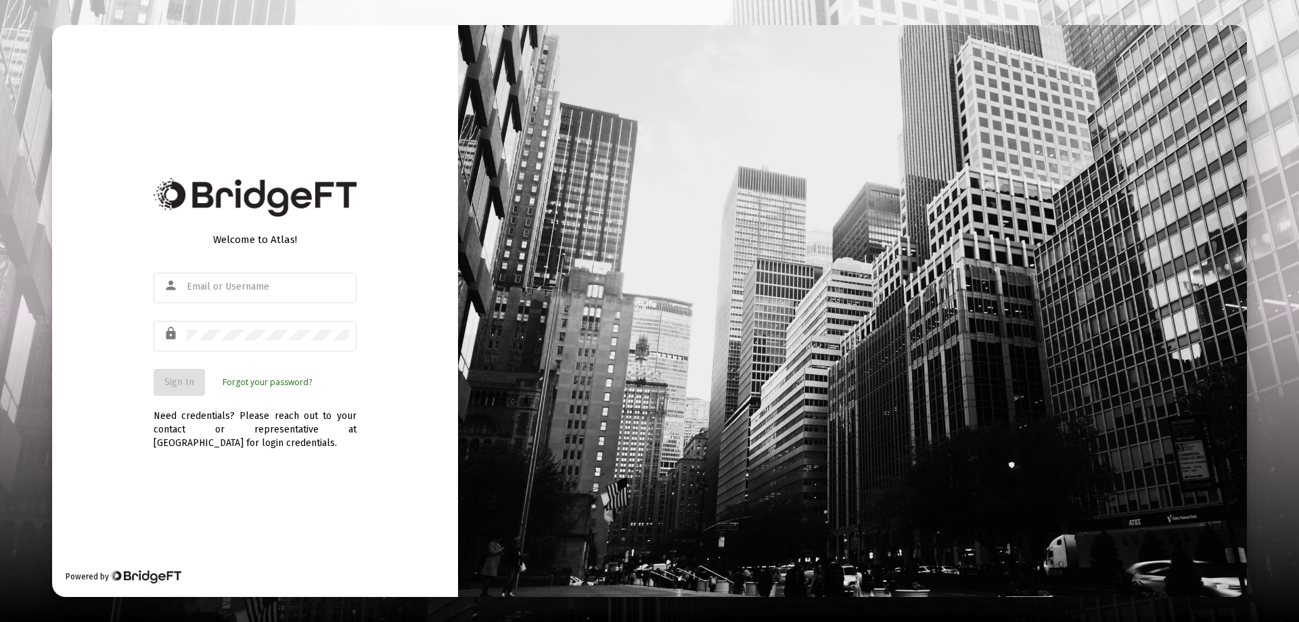  I want to click on div: Powered by, so click(123, 576).